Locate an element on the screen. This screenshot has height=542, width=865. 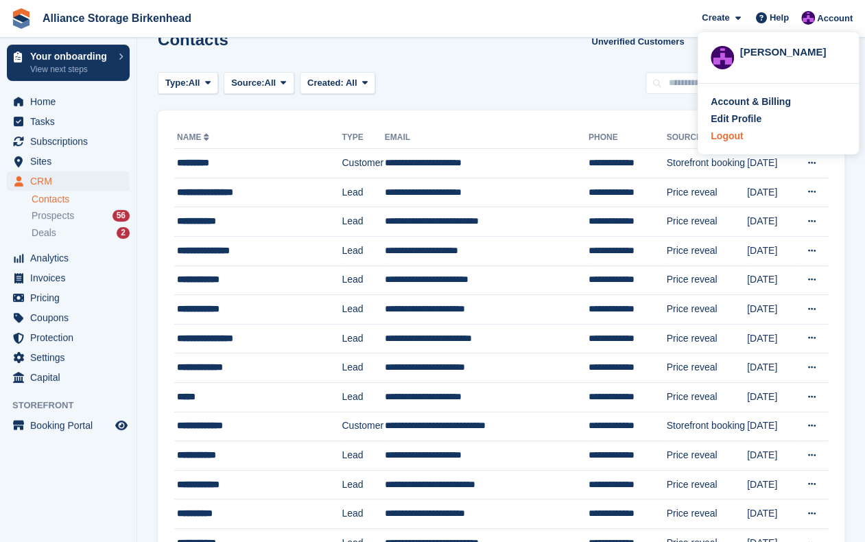
span: Analytics is located at coordinates (71, 258).